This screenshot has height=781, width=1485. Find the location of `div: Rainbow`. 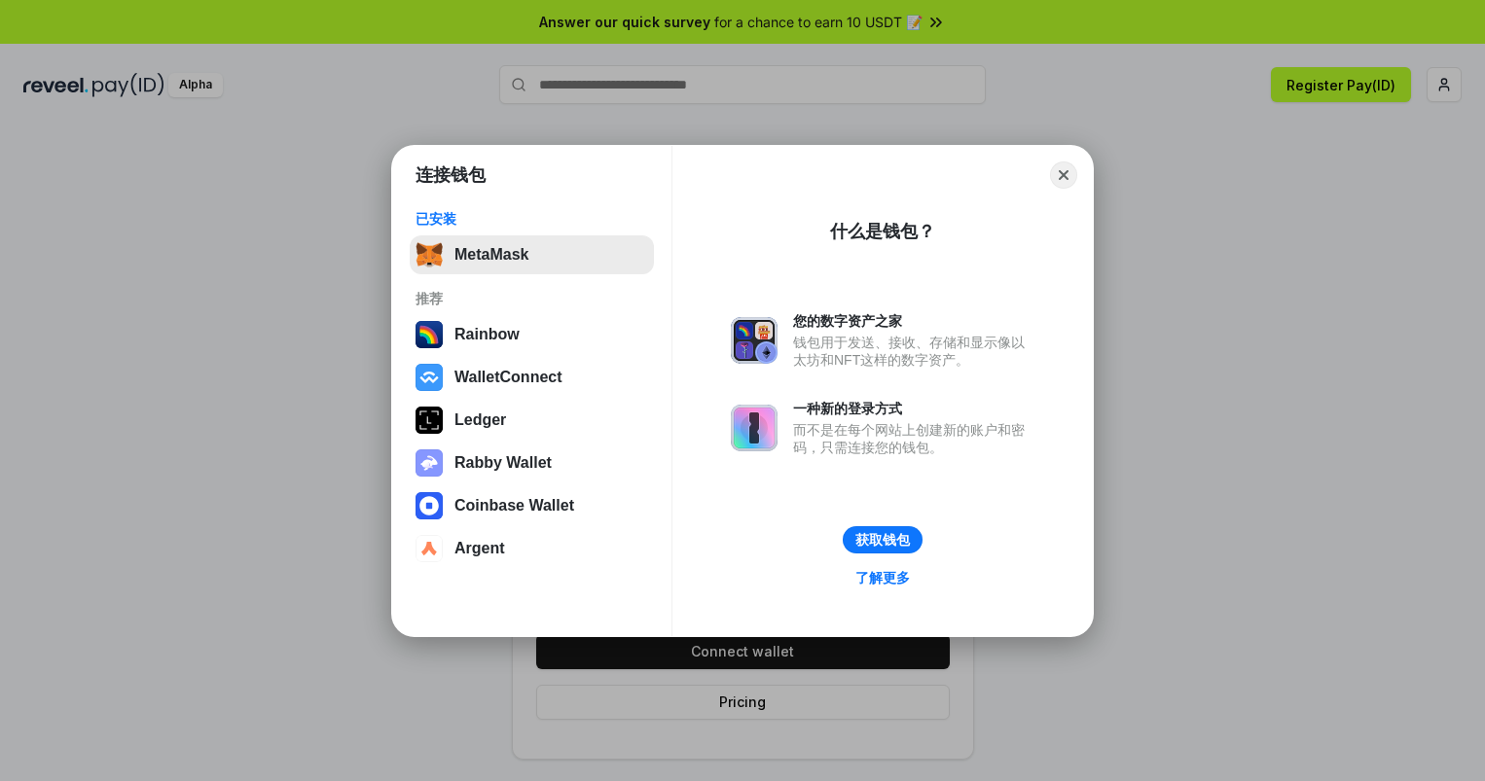

div: Rainbow is located at coordinates (486, 335).